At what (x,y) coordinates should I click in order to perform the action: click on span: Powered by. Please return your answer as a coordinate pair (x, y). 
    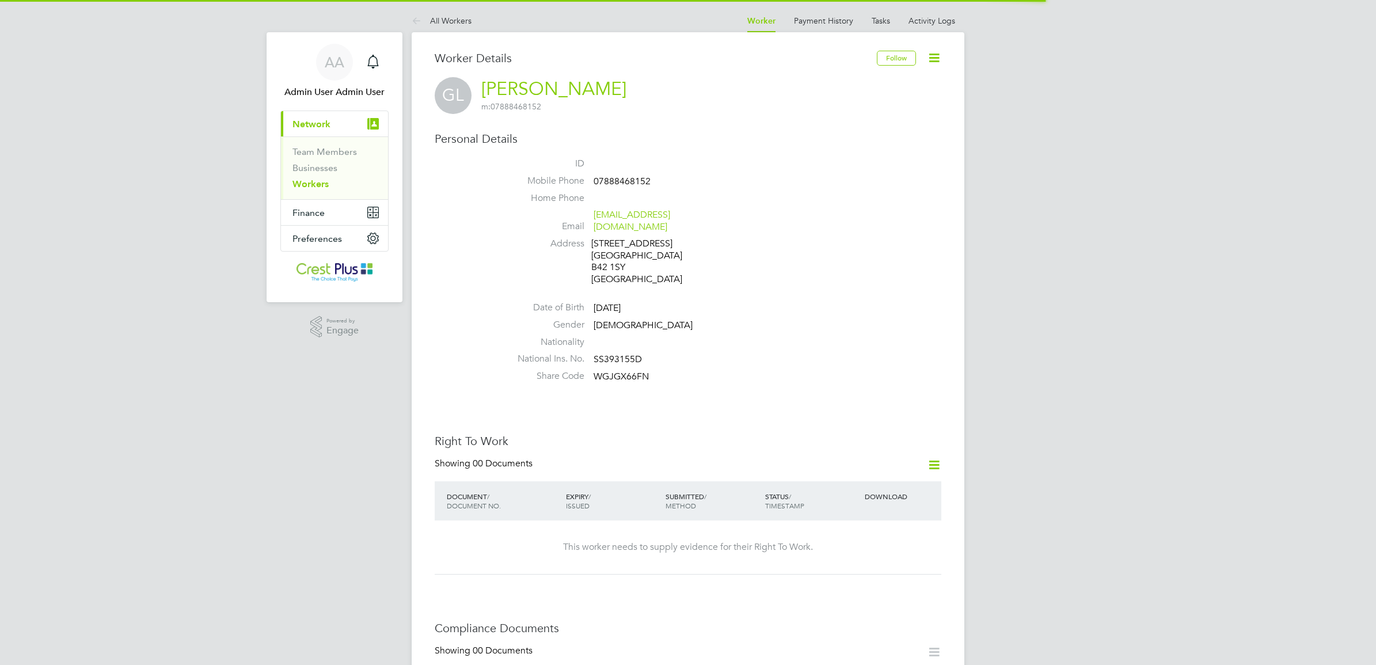
    Looking at the image, I should click on (343, 321).